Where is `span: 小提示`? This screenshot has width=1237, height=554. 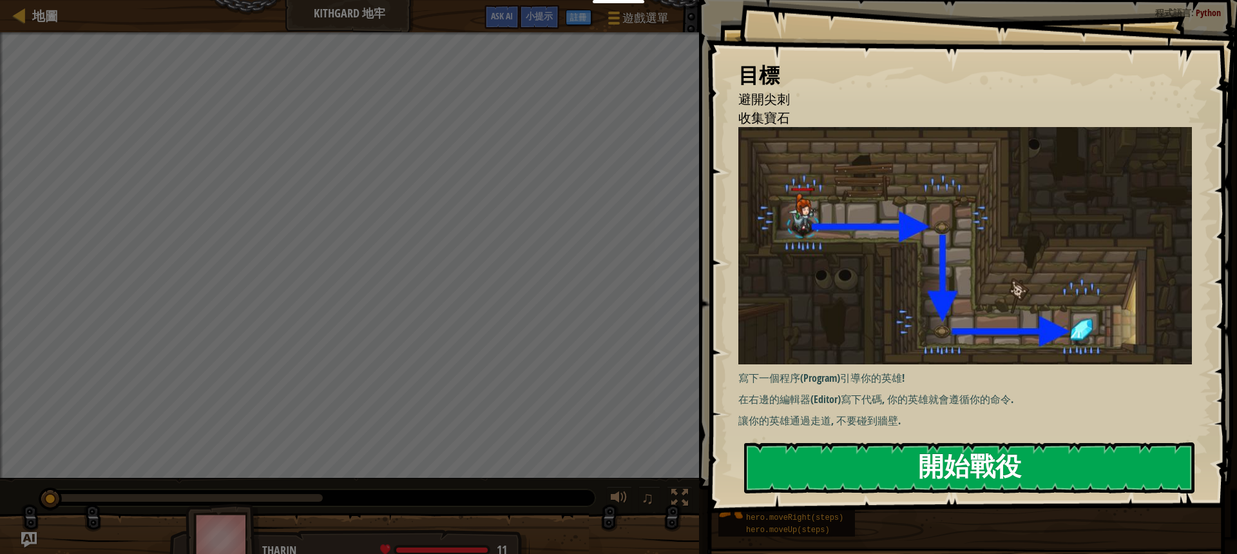 span: 小提示 is located at coordinates (539, 15).